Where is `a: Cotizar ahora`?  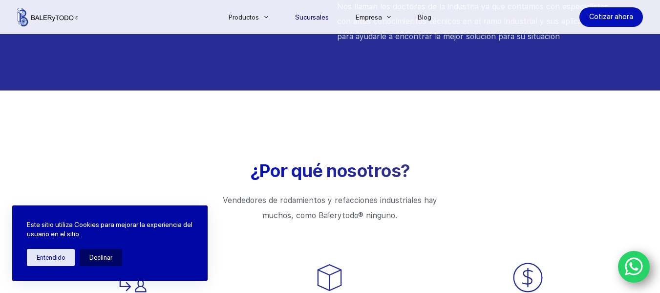
a: Cotizar ahora is located at coordinates (611, 17).